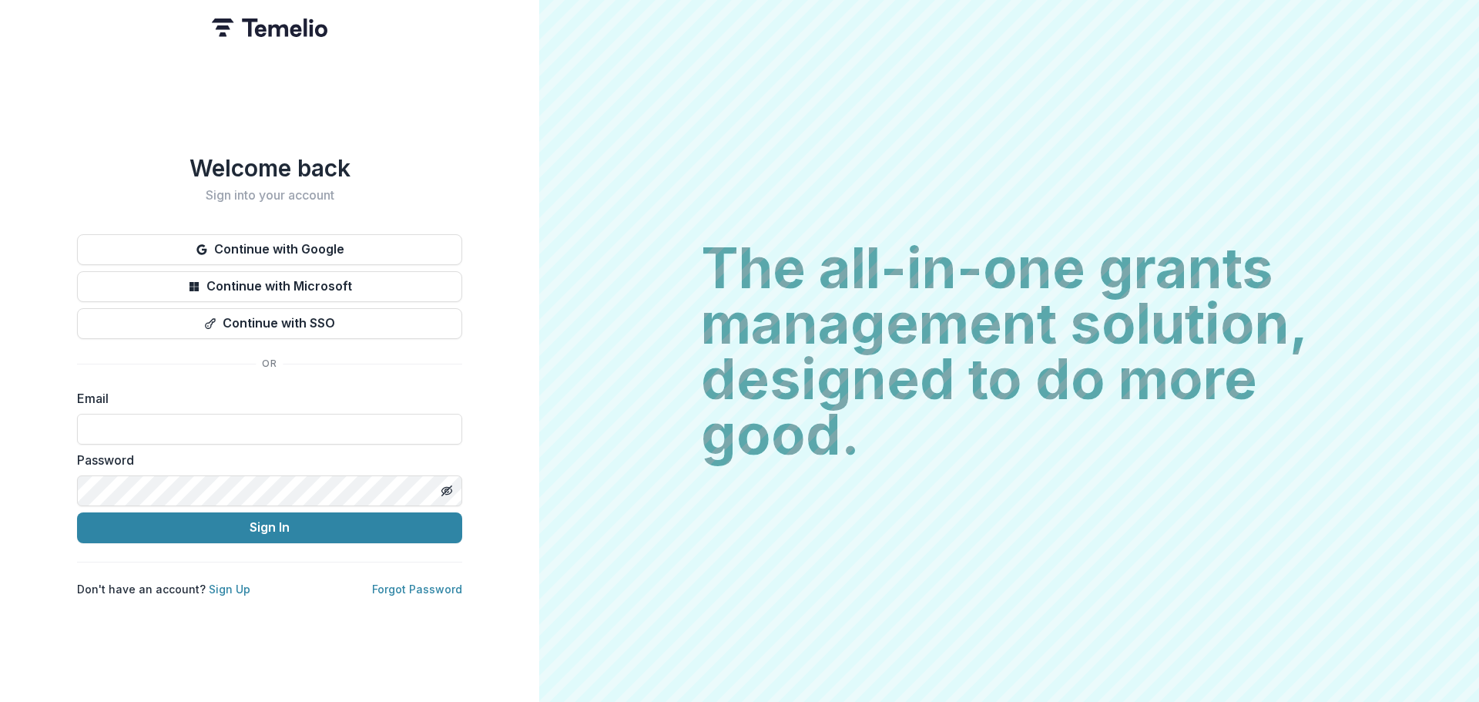 Image resolution: width=1479 pixels, height=702 pixels. What do you see at coordinates (447, 491) in the screenshot?
I see `button: Toggle password visibility` at bounding box center [447, 491].